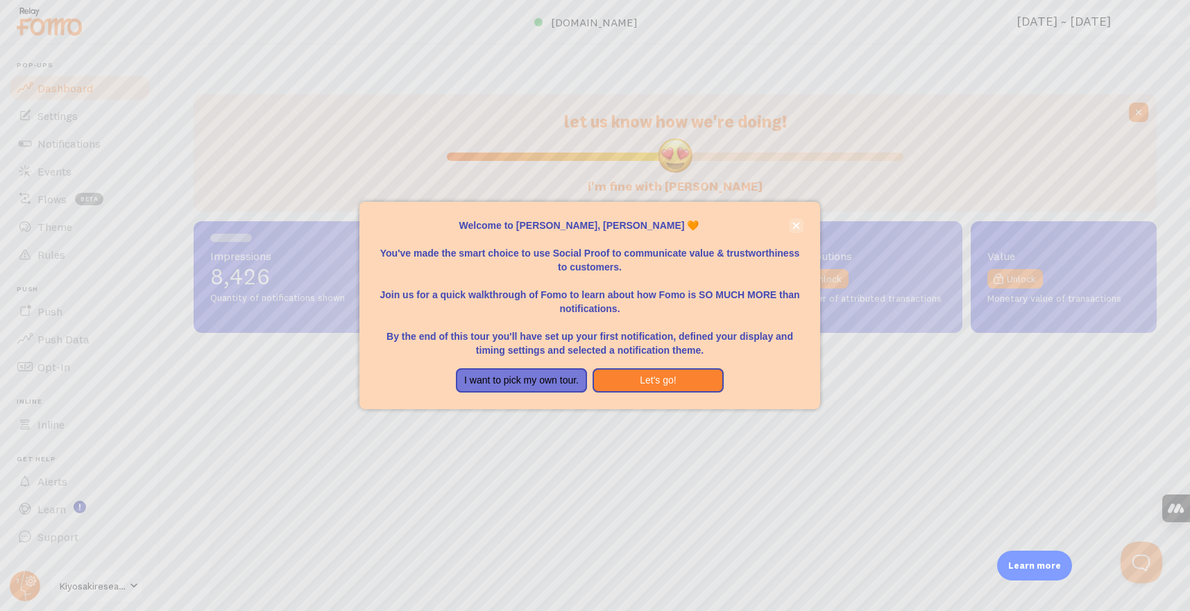 This screenshot has height=611, width=1190. What do you see at coordinates (590, 295) in the screenshot?
I see `p: Join us for a quick walkthrough of Fomo to learn about how Fomo is SO MUCH MORE than notifications.` at bounding box center [590, 295].